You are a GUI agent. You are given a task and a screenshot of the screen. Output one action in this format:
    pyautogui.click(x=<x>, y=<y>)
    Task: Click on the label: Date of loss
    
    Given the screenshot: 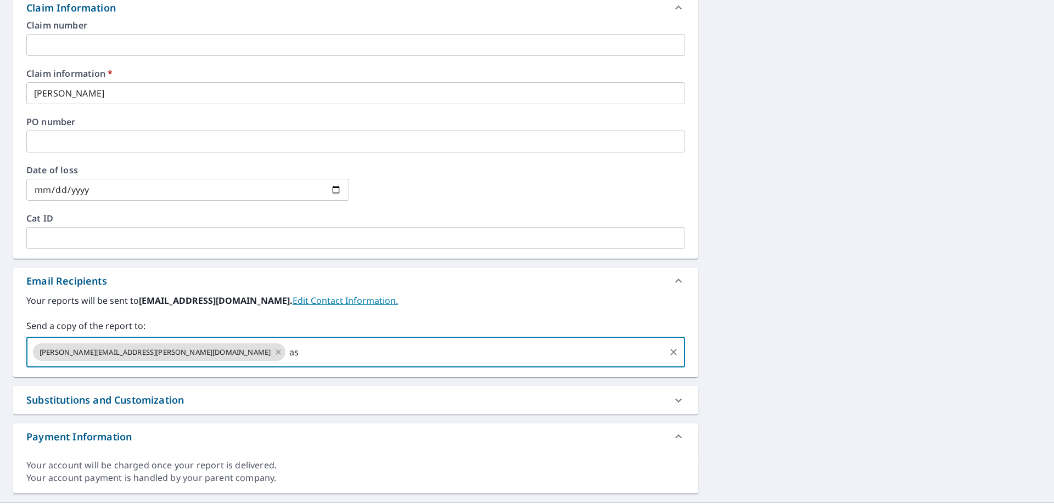 What is the action you would take?
    pyautogui.click(x=188, y=170)
    